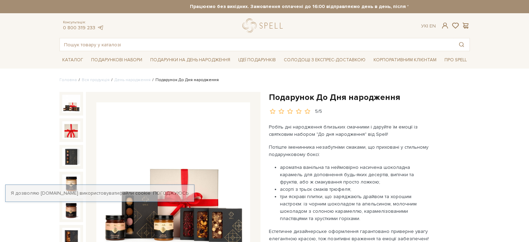  Describe the element at coordinates (117, 60) in the screenshot. I see `span: Подарункові набори` at that location.